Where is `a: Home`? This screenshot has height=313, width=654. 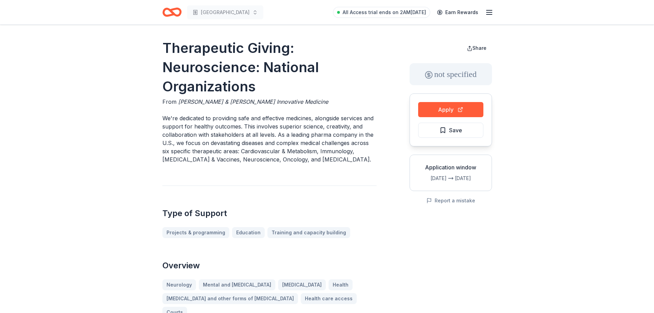 a: Home is located at coordinates (172, 12).